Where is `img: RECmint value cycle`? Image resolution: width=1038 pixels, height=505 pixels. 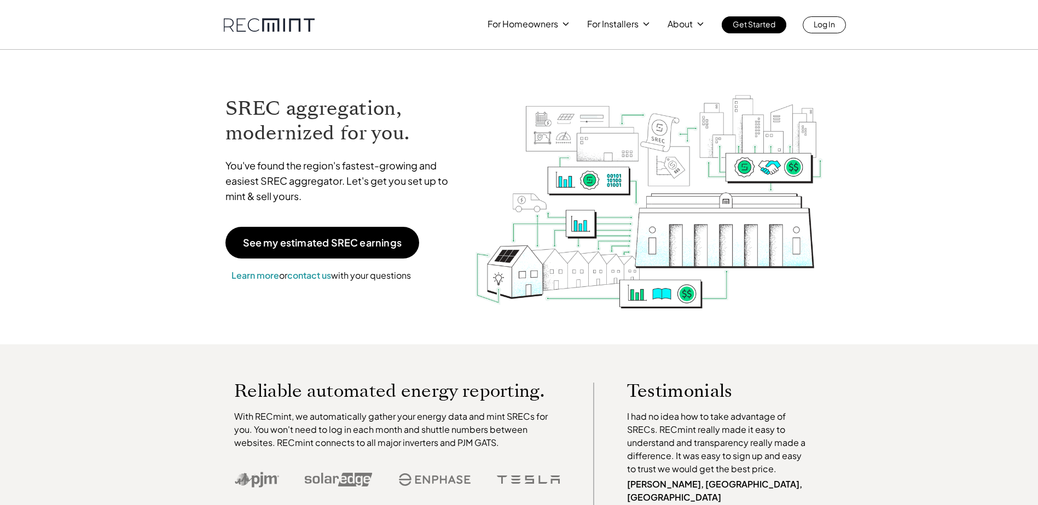
img: RECmint value cycle is located at coordinates (649, 189).